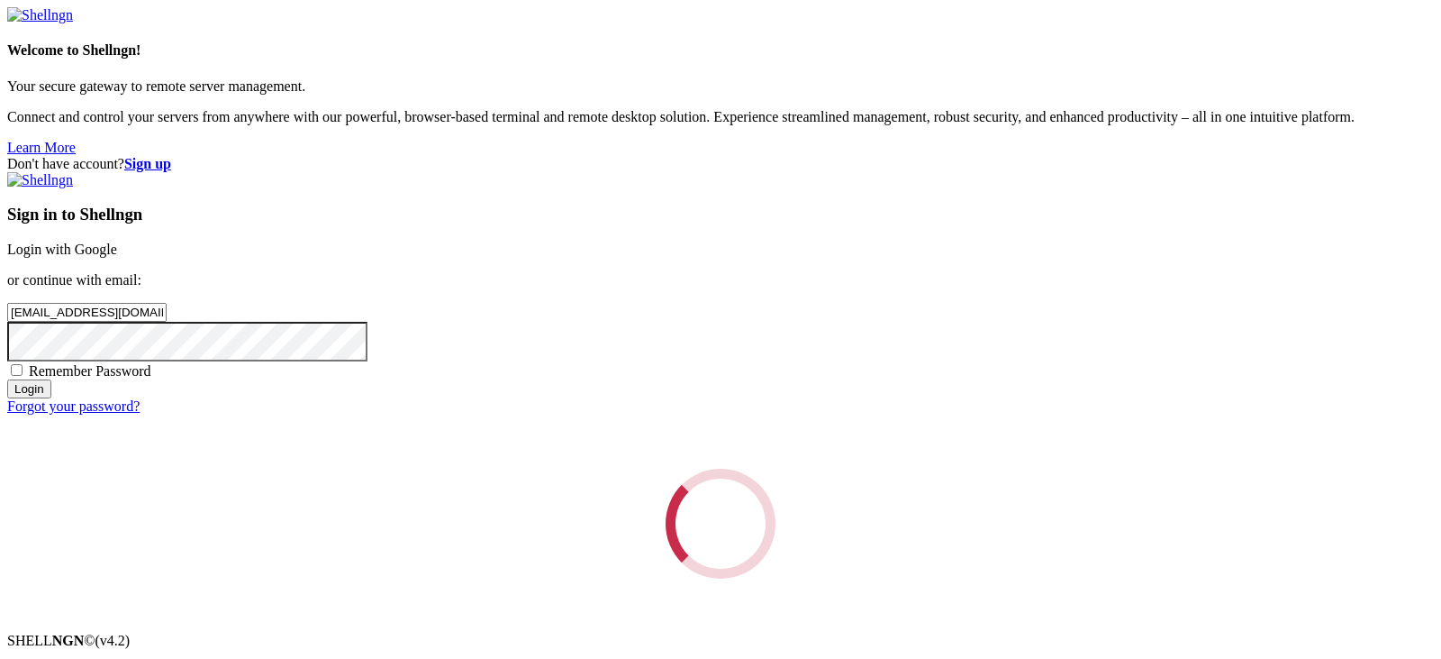  Describe the element at coordinates (113, 640) in the screenshot. I see `span: 4.2.0` at that location.